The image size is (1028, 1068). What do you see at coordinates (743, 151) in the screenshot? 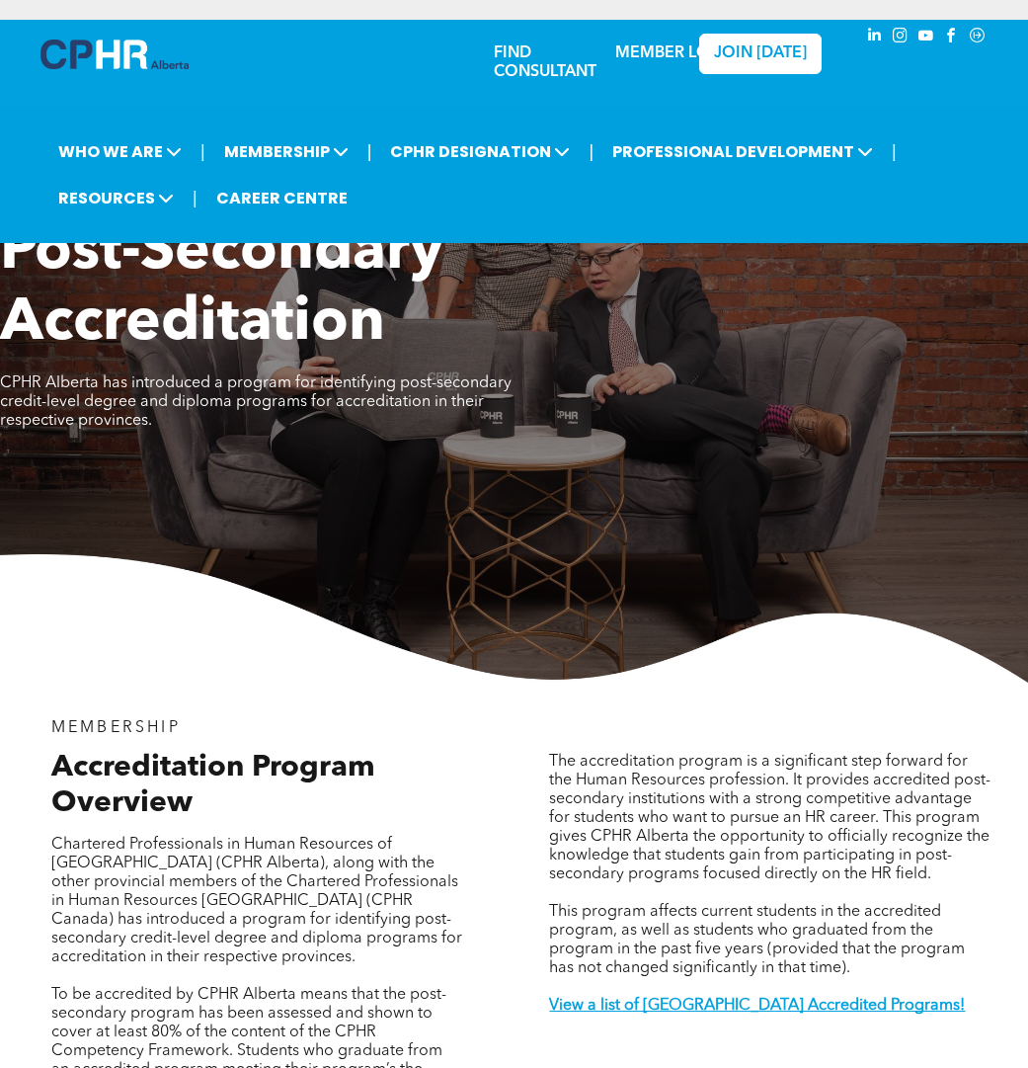
I see `span: PROFESSIONAL DEVELOPMENT` at bounding box center [743, 151].